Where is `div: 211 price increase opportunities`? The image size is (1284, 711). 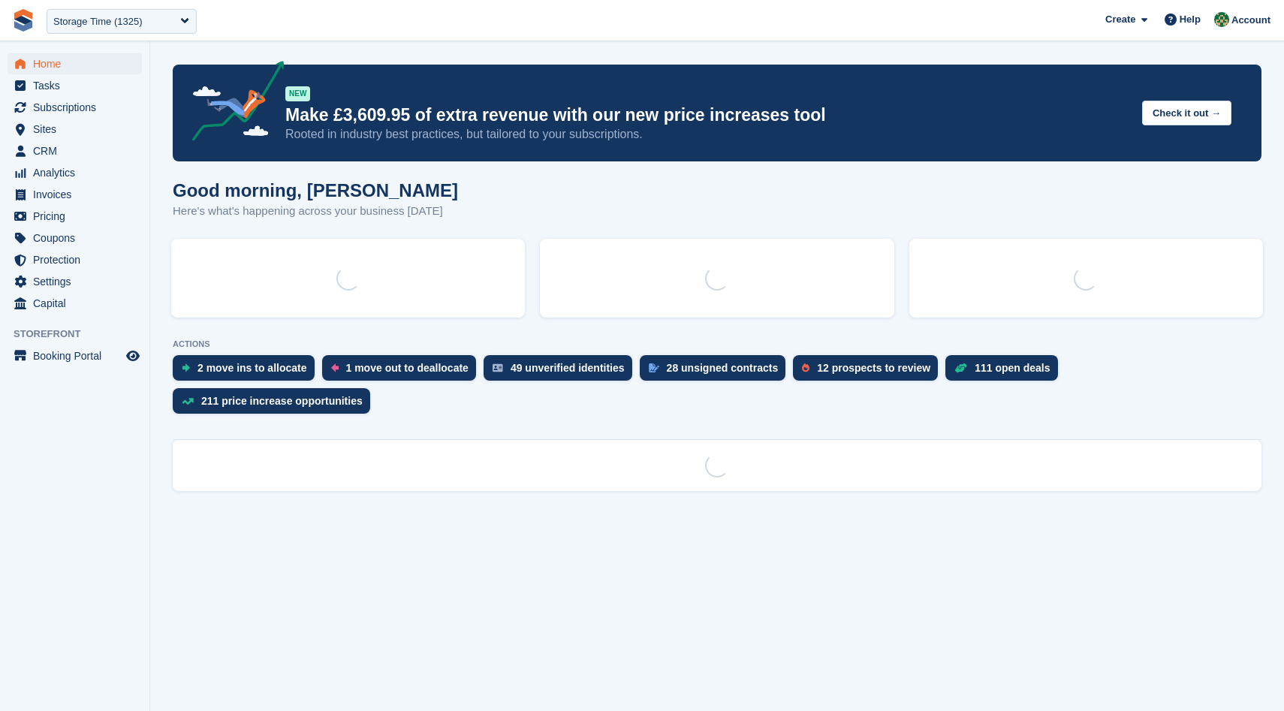 div: 211 price increase opportunities is located at coordinates (281, 401).